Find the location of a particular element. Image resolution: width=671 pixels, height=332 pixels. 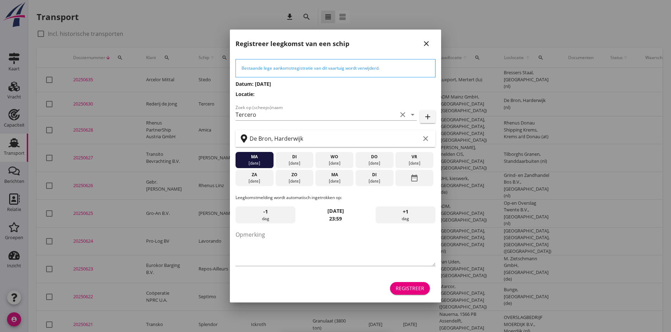

input: Zoek op (scheeps)naam is located at coordinates (316, 115).